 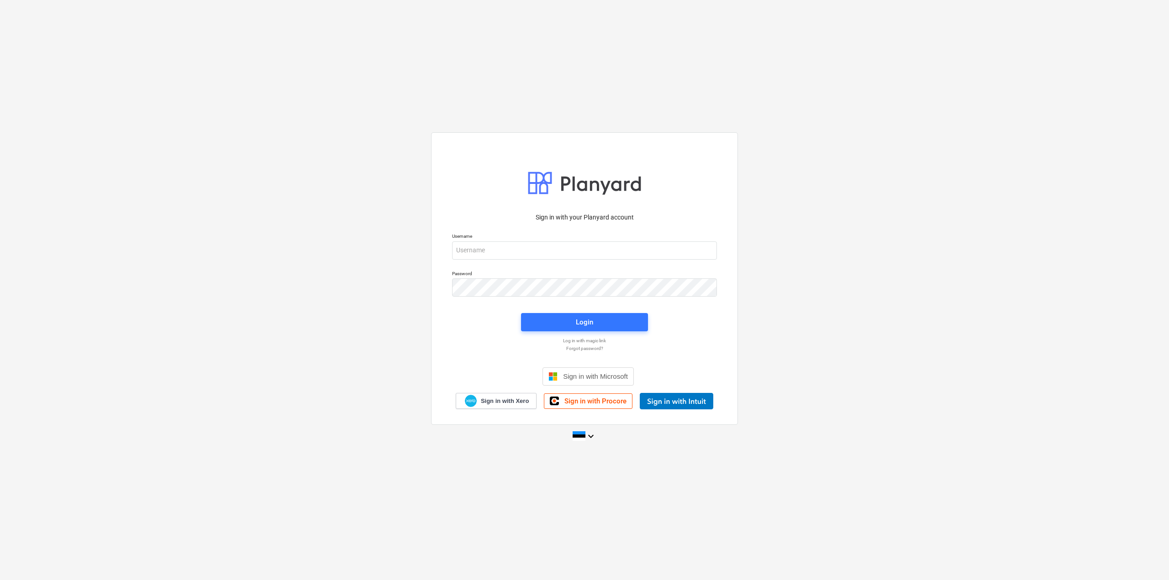 What do you see at coordinates (591, 437) in the screenshot?
I see `i: keyboard_arrow_down` at bounding box center [591, 437].